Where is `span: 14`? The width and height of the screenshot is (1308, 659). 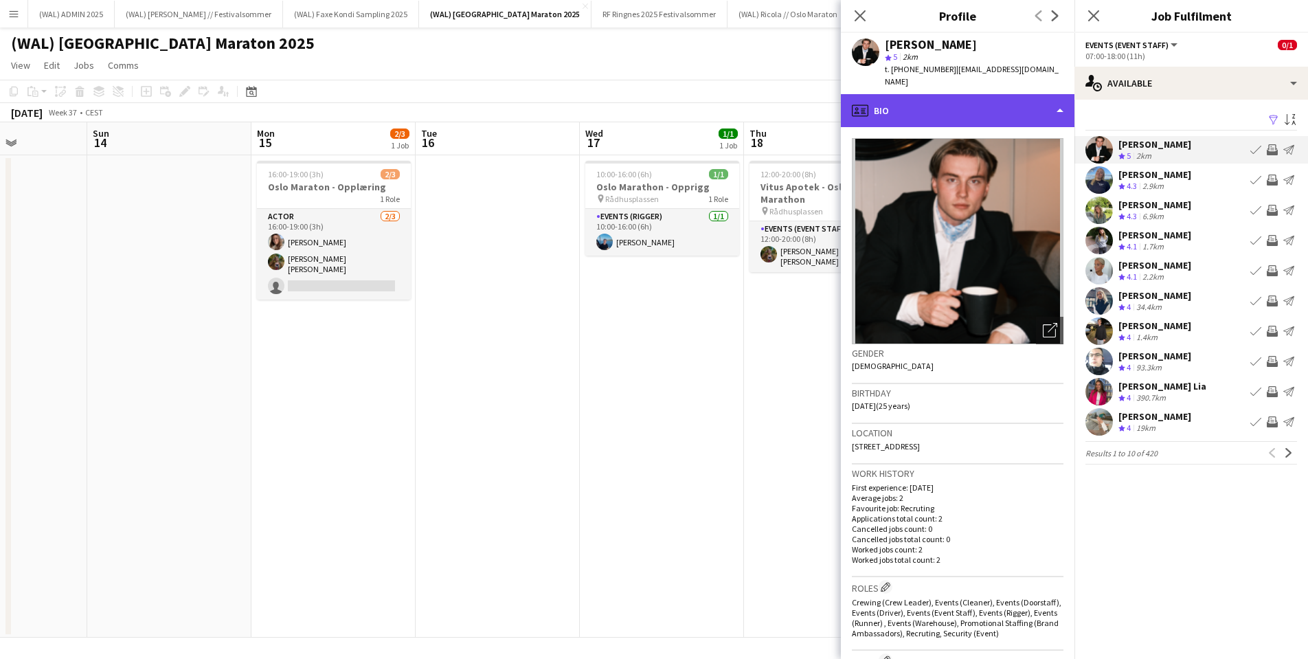
span: 14 is located at coordinates (100, 142).